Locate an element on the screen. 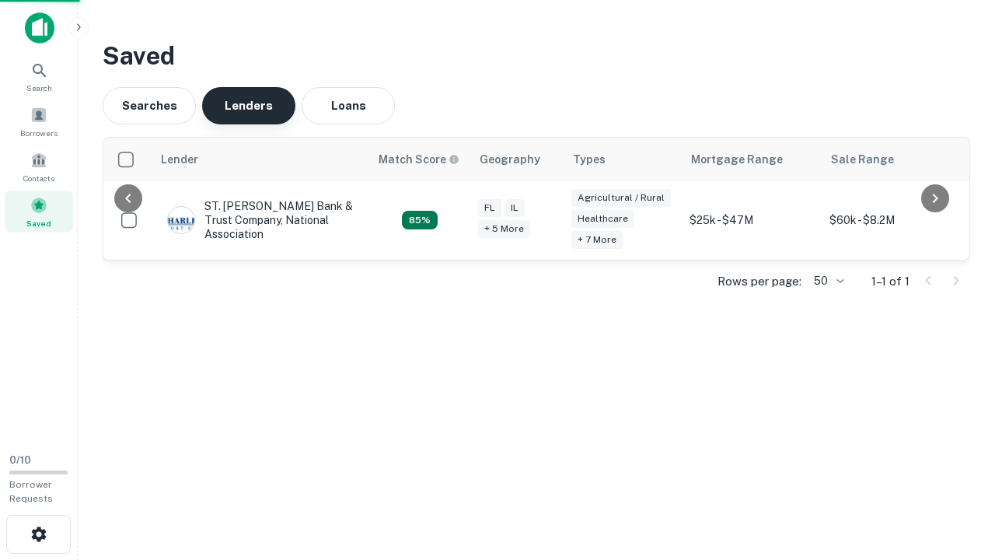 The height and width of the screenshot is (560, 995). div: + 7 more is located at coordinates (597, 239).